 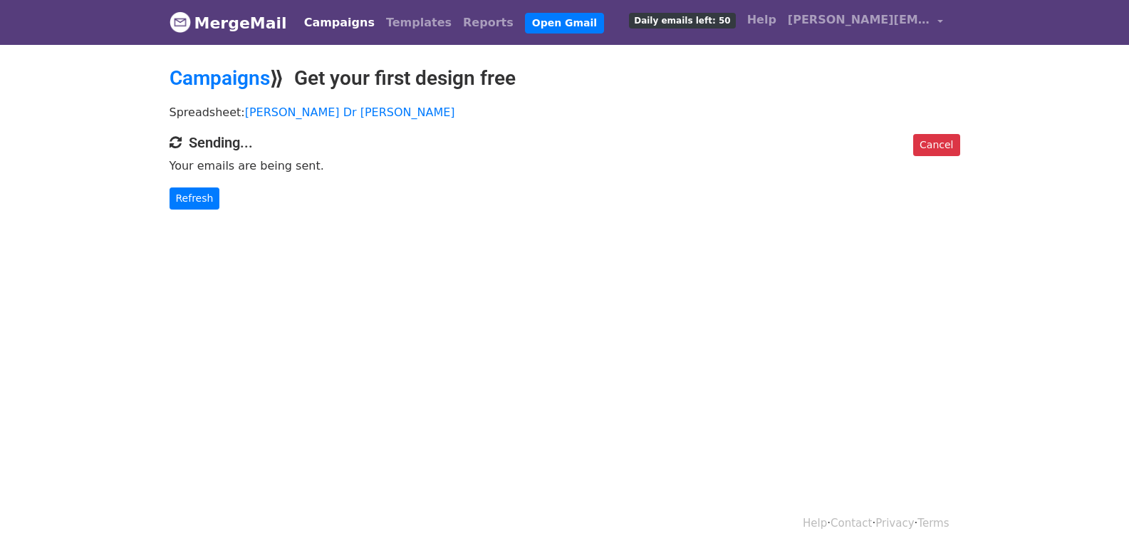 What do you see at coordinates (564, 23) in the screenshot?
I see `a: Open Gmail` at bounding box center [564, 23].